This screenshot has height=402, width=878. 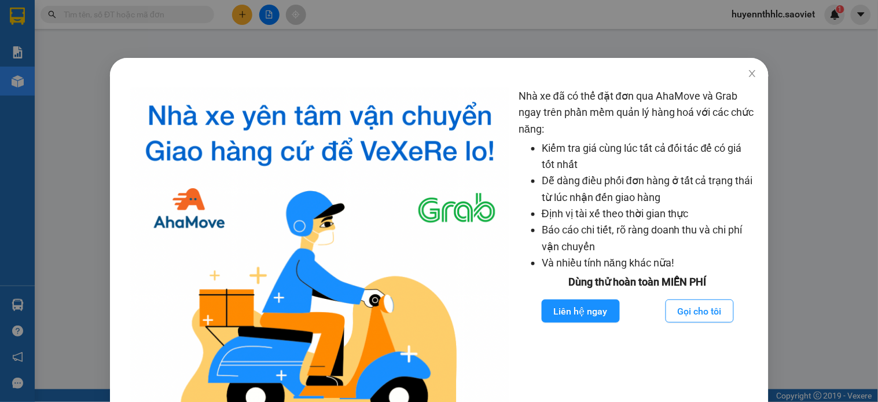 I want to click on li: Và nhiều tính năng khác nữa!, so click(x=649, y=263).